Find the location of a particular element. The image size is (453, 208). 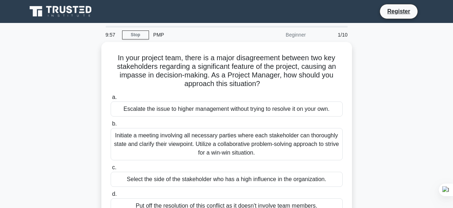

div: Initiate a meeting involving all necessary parties where each stakeholder can thoroughly state an... is located at coordinates (227, 144).